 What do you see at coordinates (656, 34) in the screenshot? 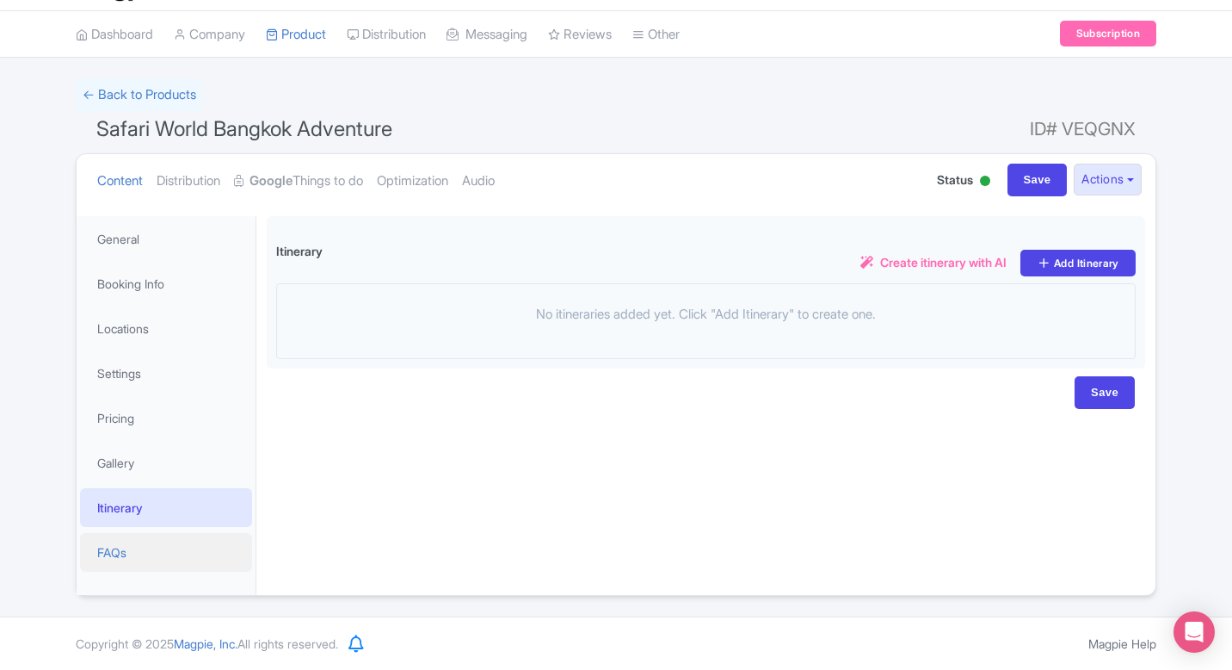
I see `a: Other` at bounding box center [656, 34].